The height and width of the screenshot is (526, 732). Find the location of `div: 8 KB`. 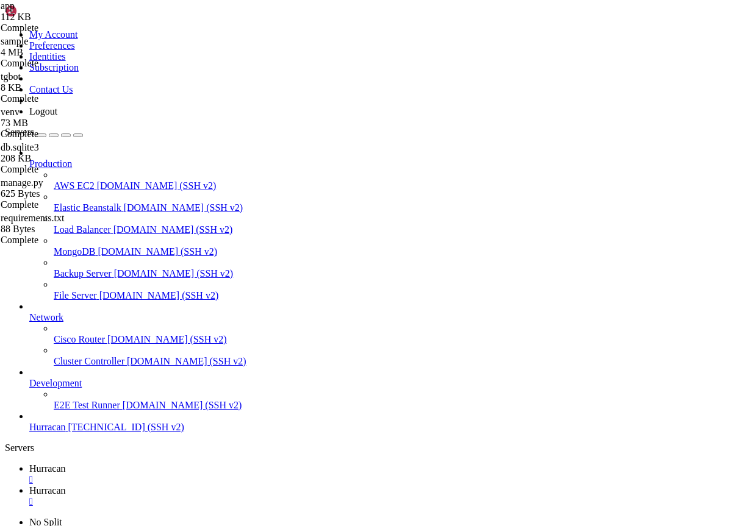

div: 8 KB is located at coordinates (62, 88).